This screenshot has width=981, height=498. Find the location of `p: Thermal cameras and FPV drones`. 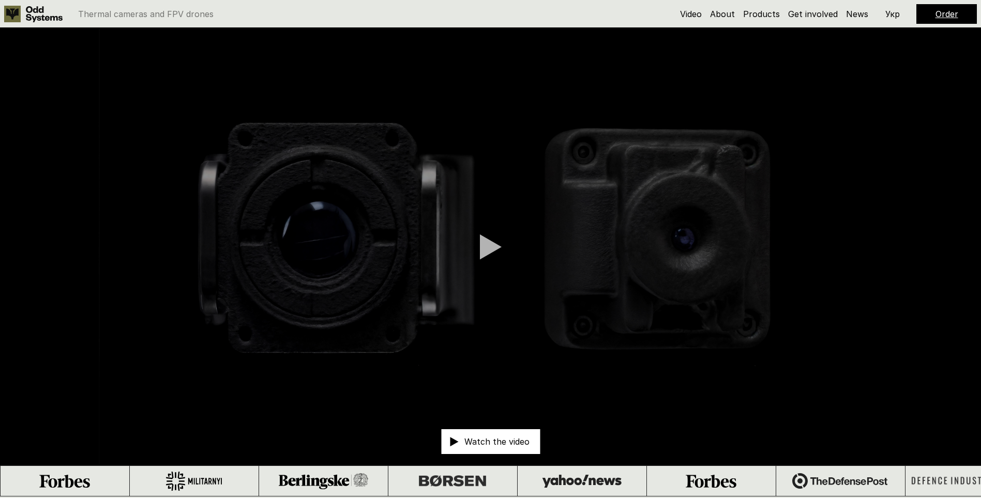

p: Thermal cameras and FPV drones is located at coordinates (146, 14).